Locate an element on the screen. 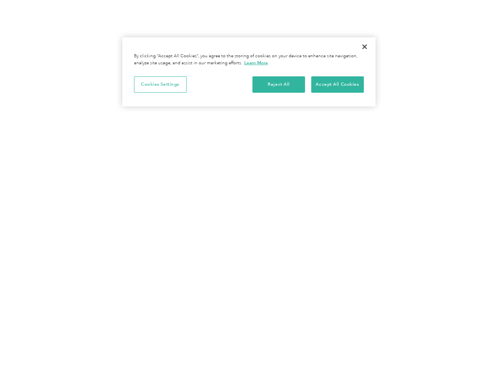 Image resolution: width=492 pixels, height=374 pixels. button: Reject All is located at coordinates (278, 85).